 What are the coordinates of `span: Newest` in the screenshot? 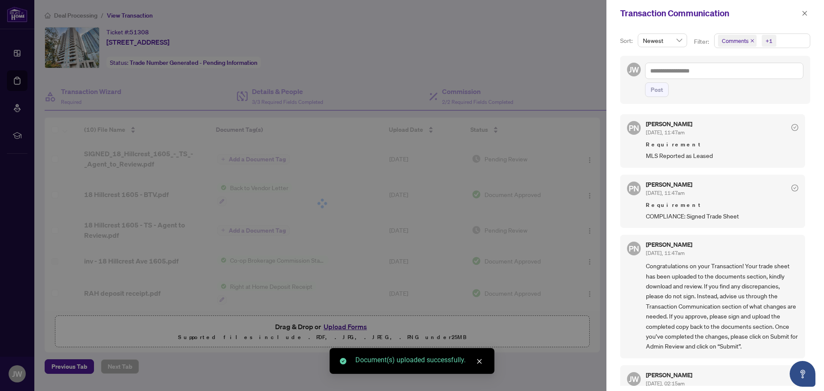 It's located at (662, 40).